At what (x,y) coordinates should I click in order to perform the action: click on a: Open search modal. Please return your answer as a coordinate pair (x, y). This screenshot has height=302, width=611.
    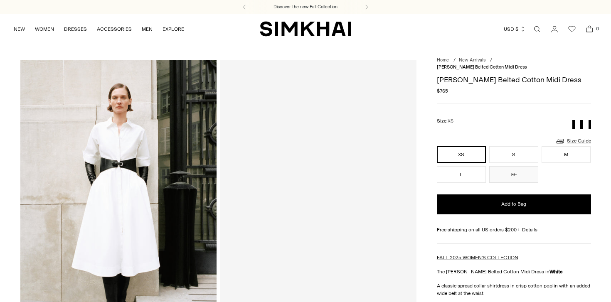
    Looking at the image, I should click on (537, 29).